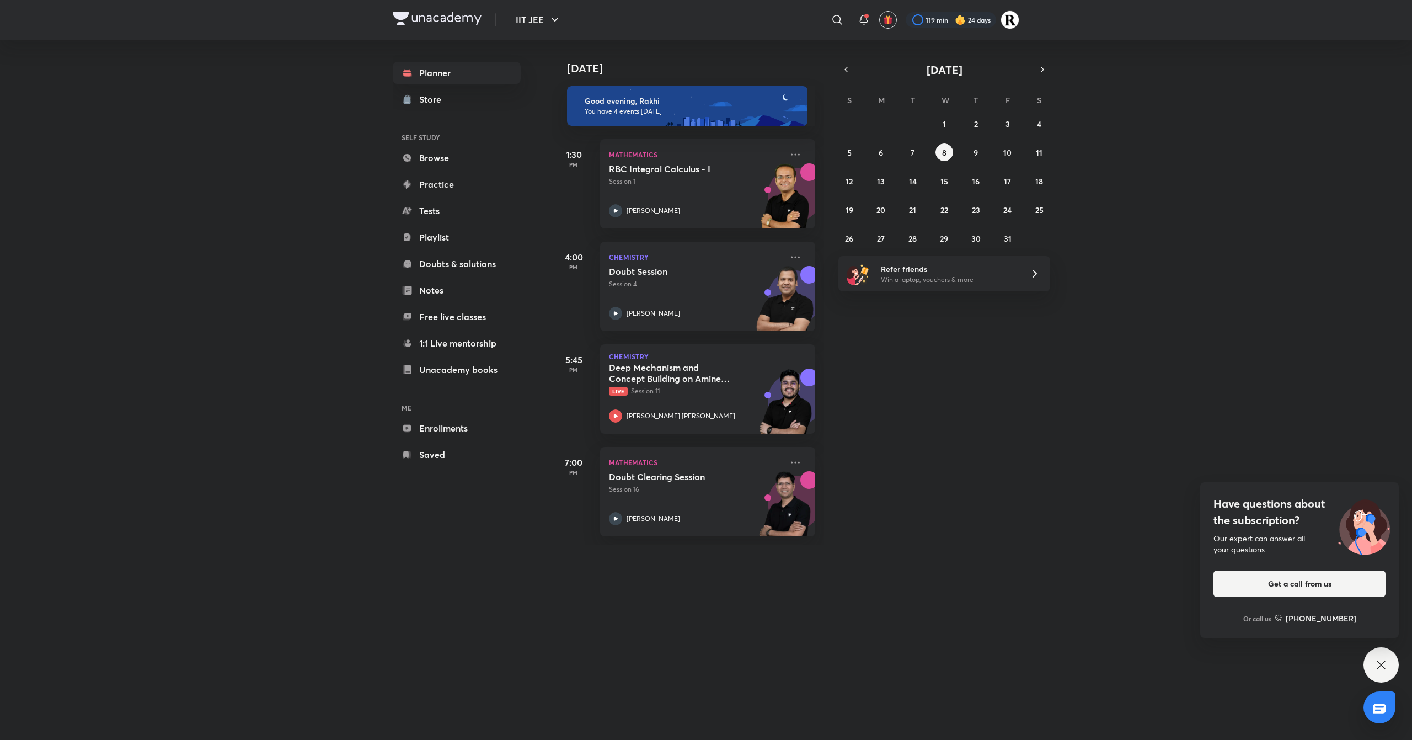 Image resolution: width=1412 pixels, height=740 pixels. I want to click on button: IIT JEE, so click(538, 20).